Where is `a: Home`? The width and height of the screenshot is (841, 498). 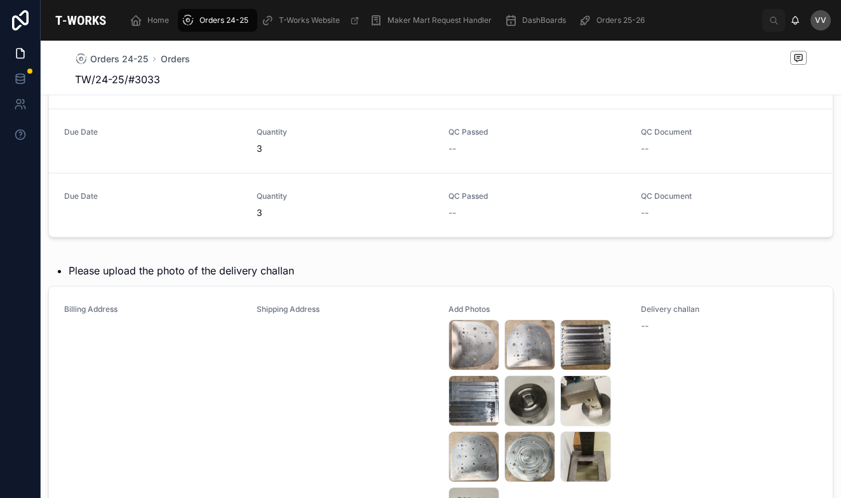 a: Home is located at coordinates (152, 20).